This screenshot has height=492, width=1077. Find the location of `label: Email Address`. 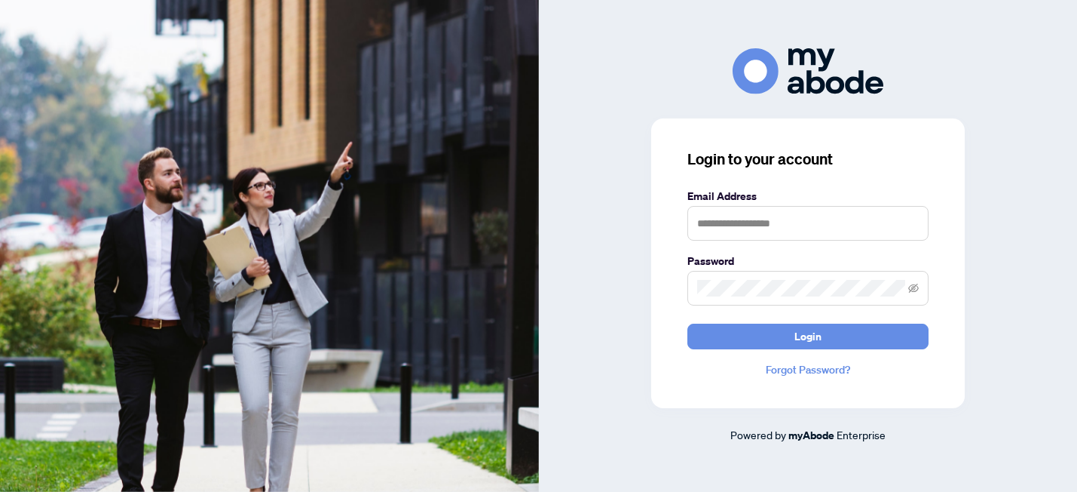

label: Email Address is located at coordinates (808, 196).